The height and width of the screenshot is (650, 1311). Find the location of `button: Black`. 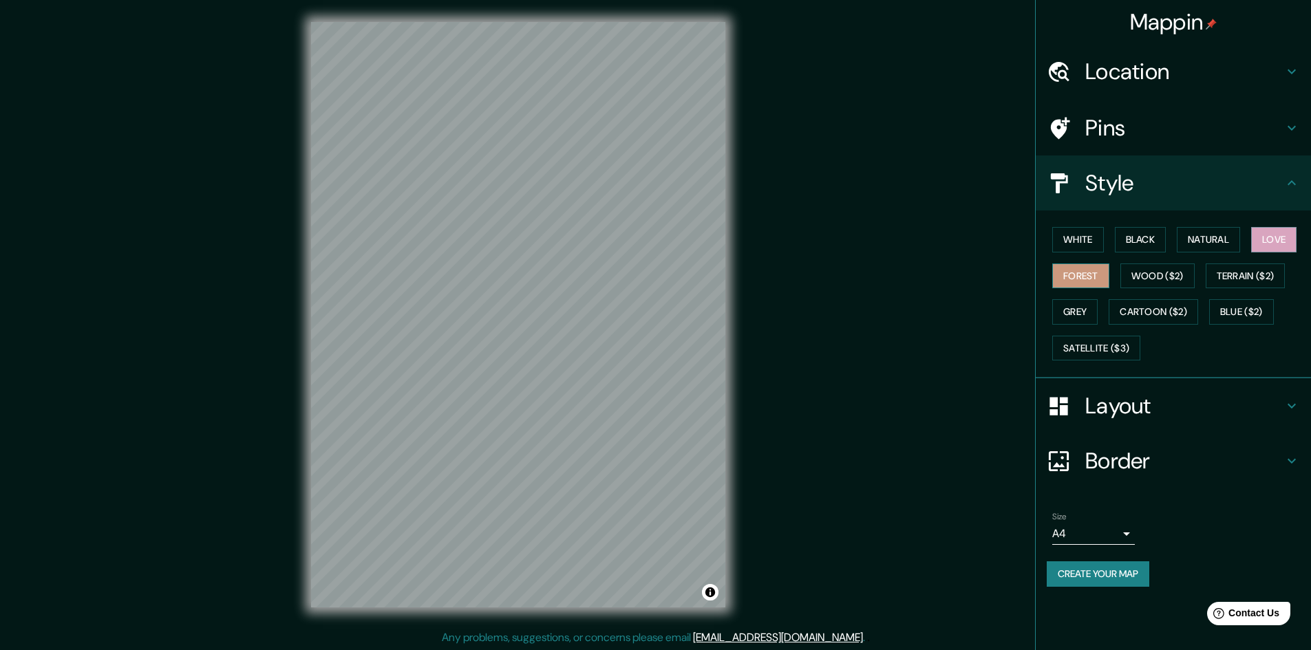

button: Black is located at coordinates (1140, 239).